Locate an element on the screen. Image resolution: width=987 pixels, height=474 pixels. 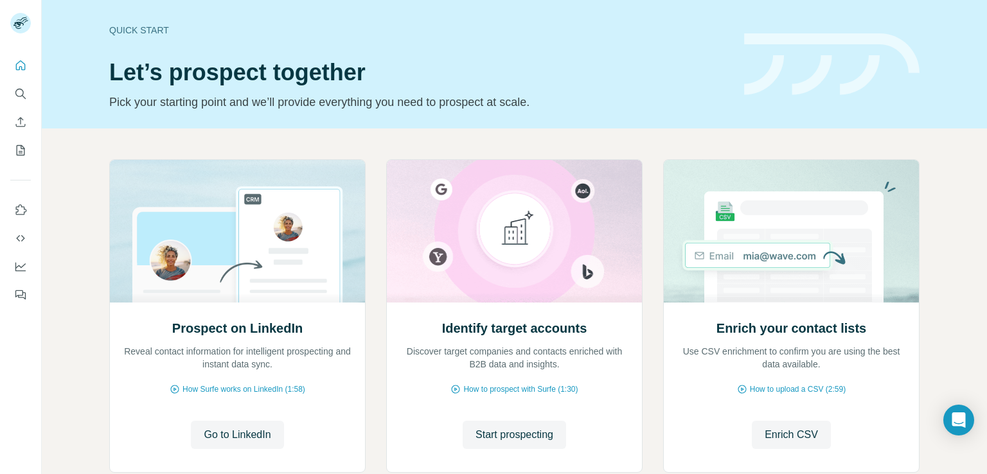
img: Identify target accounts is located at coordinates (514, 231).